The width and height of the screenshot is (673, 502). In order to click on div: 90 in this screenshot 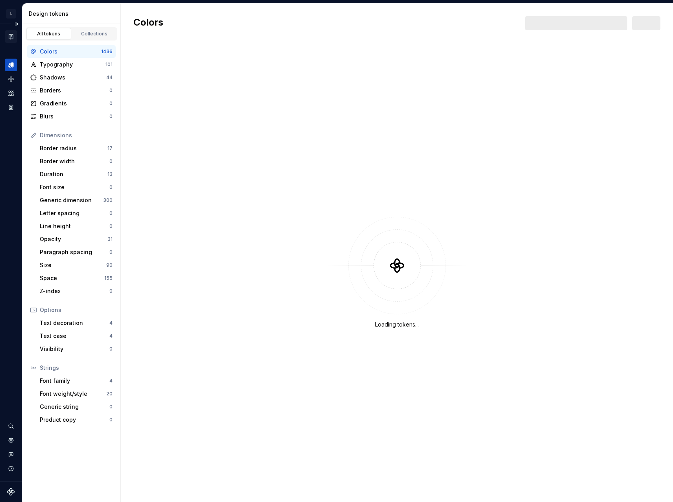, I will do `click(109, 265)`.